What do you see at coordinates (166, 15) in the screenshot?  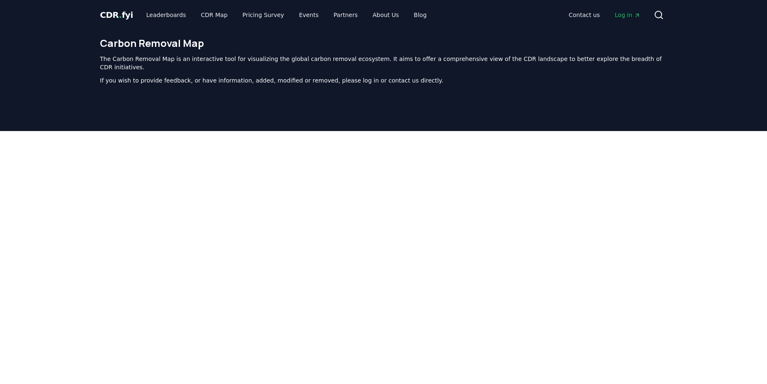 I see `a: Leaderboards` at bounding box center [166, 15].